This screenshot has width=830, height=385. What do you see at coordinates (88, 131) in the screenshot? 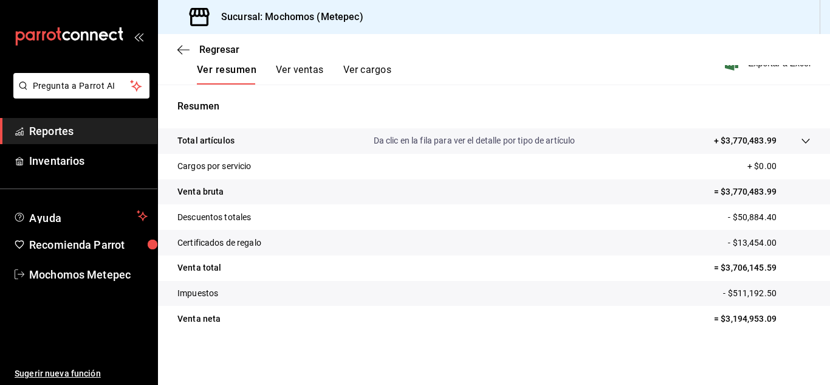
I see `span: Reportes` at bounding box center [88, 131].